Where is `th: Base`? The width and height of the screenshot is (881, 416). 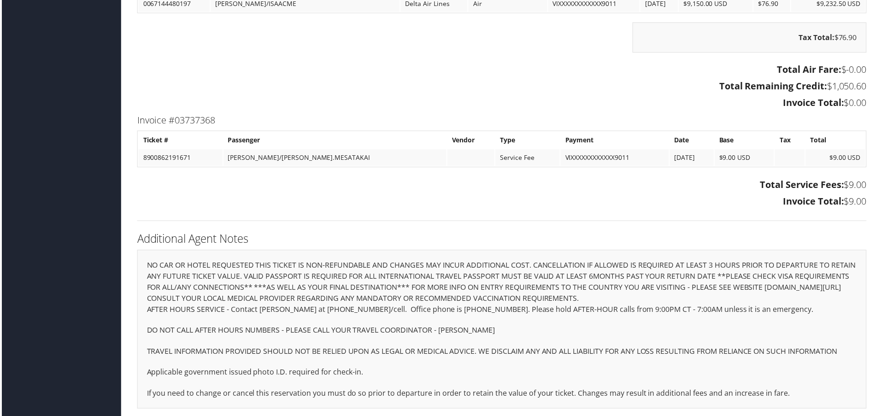
th: Base is located at coordinates (746, 141).